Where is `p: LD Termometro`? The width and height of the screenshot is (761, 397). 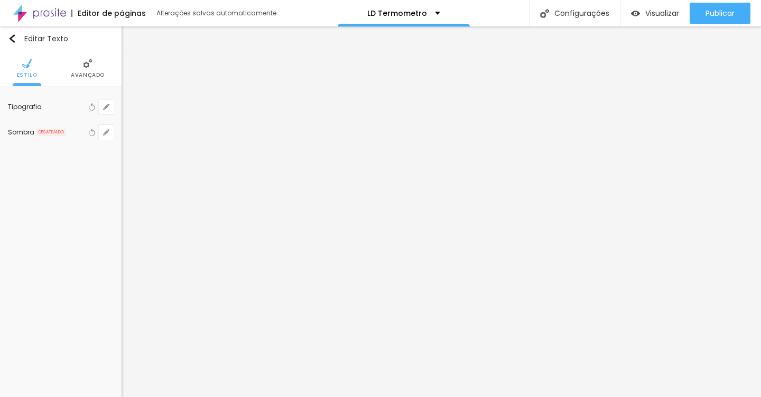
p: LD Termometro is located at coordinates (397, 13).